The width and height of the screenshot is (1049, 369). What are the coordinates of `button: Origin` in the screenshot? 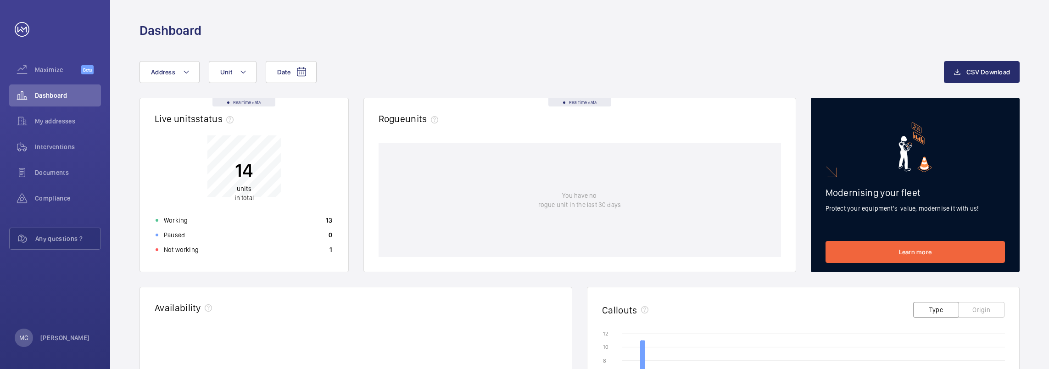 It's located at (981, 310).